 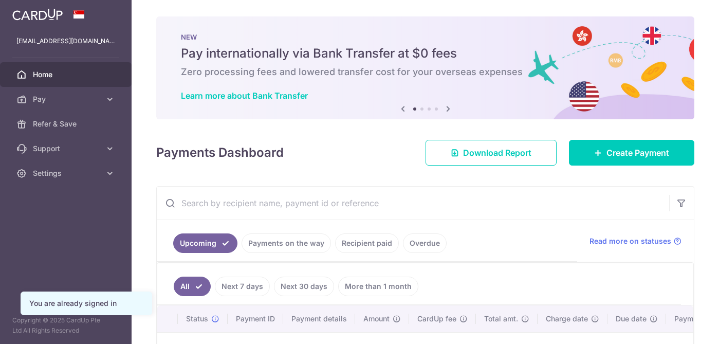 What do you see at coordinates (242, 286) in the screenshot?
I see `a: Next 7 days` at bounding box center [242, 286].